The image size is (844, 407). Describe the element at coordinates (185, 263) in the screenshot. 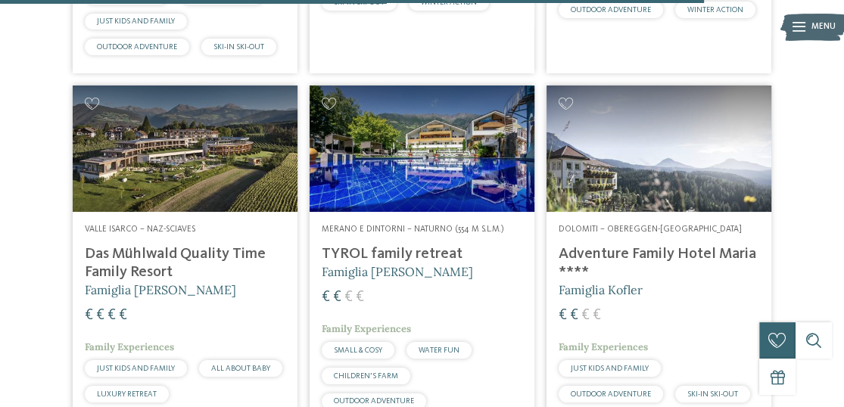

I see `h4: Das Mühlwald Quality Time Family Resort` at that location.